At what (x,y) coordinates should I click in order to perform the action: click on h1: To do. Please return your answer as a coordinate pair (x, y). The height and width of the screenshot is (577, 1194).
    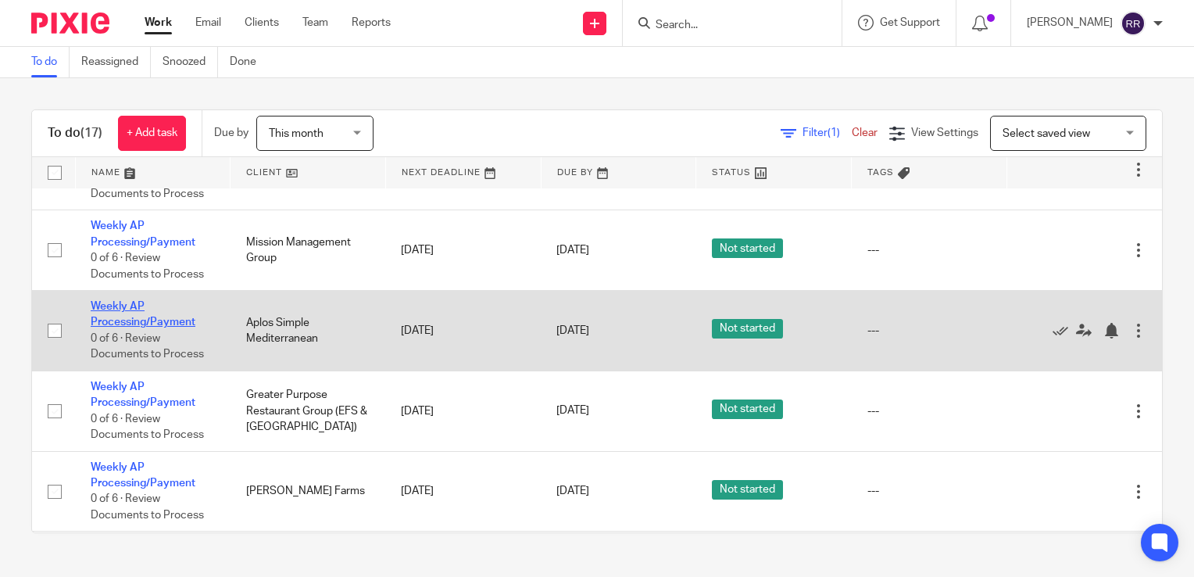
    Looking at the image, I should click on (75, 133).